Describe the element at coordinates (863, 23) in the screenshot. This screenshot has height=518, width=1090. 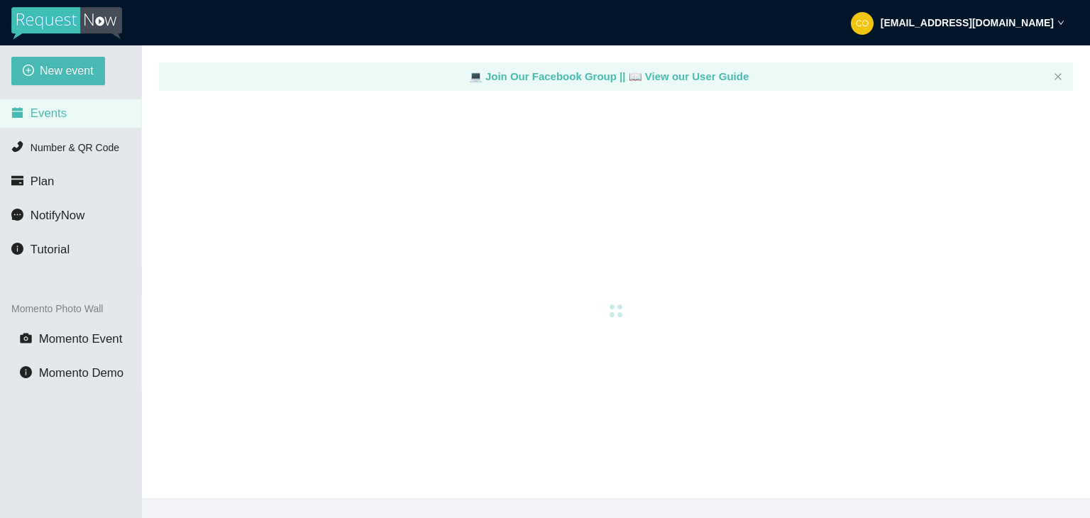
I see `img: 80ccb84ea51d40aec798d9c2fdf281a2` at that location.